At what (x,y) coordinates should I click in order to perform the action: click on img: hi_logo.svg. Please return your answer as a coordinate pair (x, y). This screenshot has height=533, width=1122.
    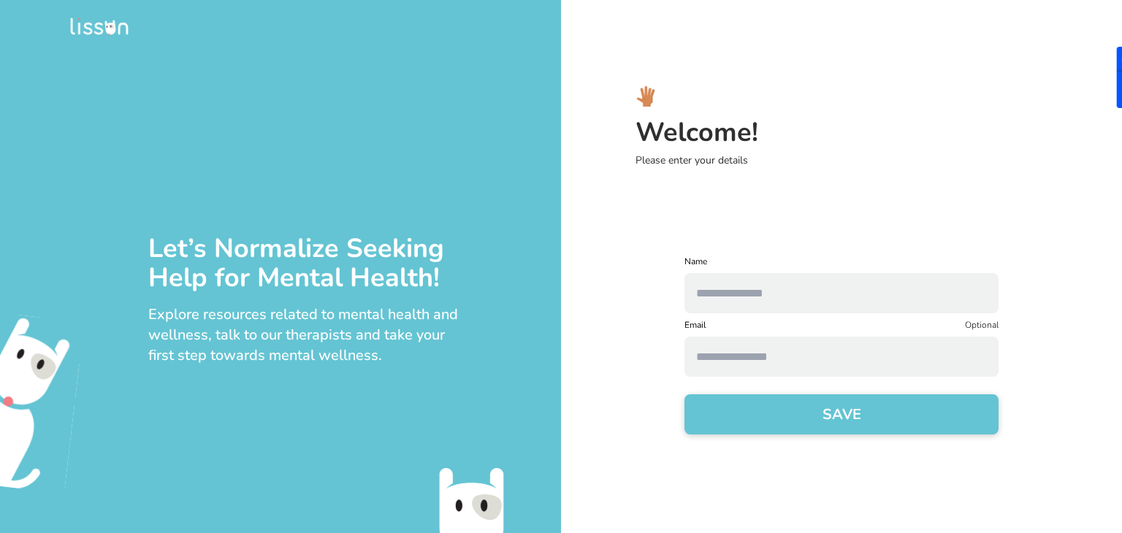
    Looking at the image, I should click on (646, 96).